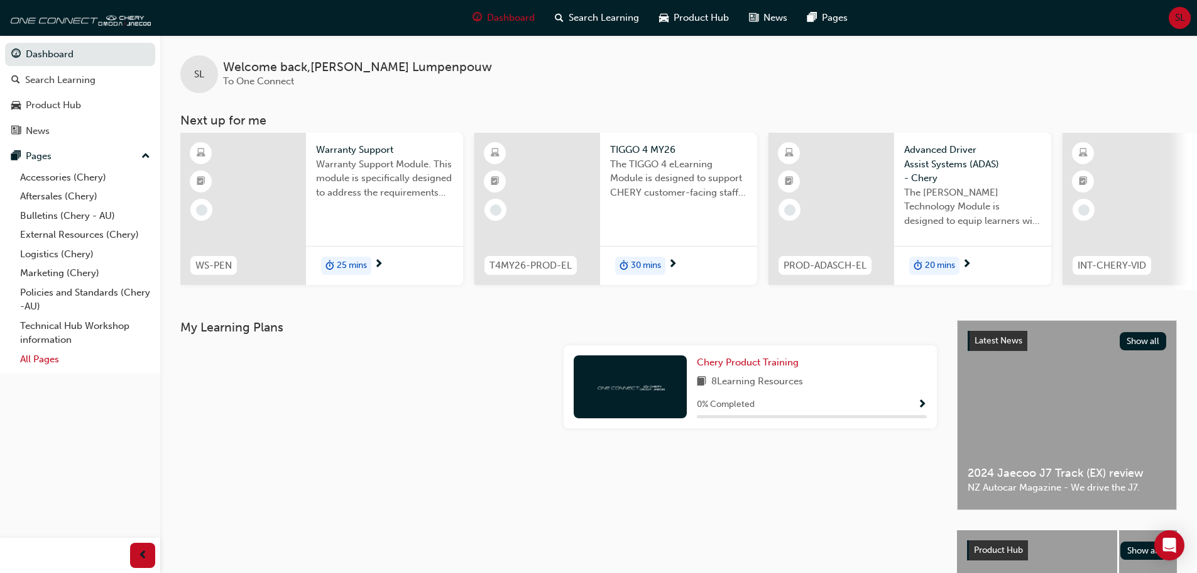  Describe the element at coordinates (322, 209) in the screenshot. I see `a: WS-PENWarranty SupportWarranty Support Module. This module is specifically designed to address th...` at that location.